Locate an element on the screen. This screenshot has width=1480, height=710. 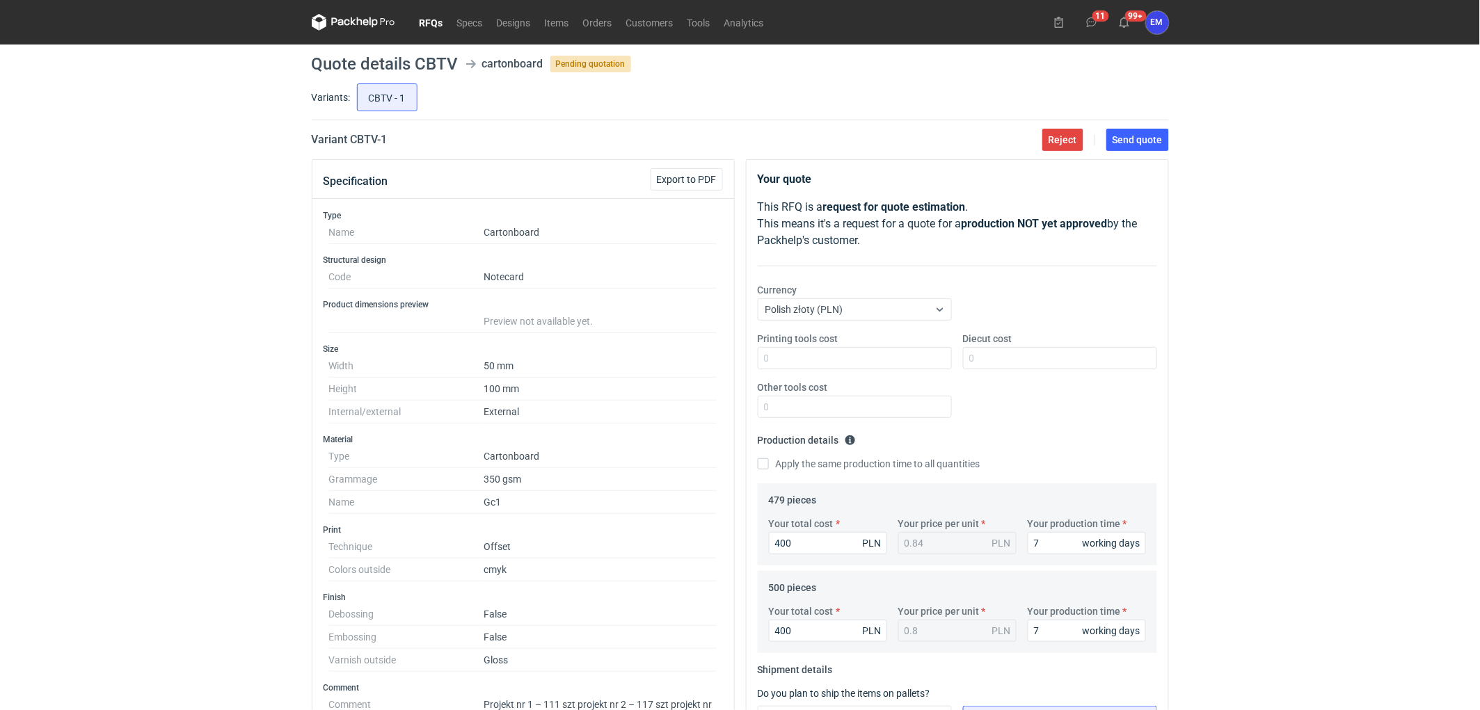
a: Orders is located at coordinates (598, 22).